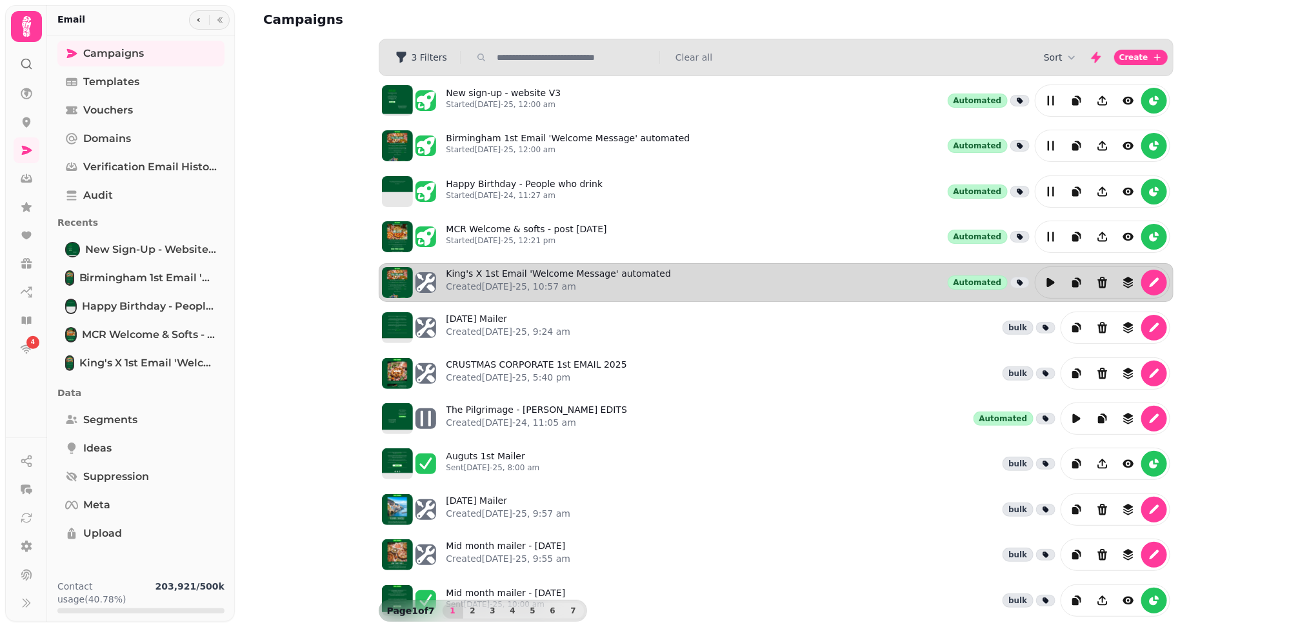  Describe the element at coordinates (573, 611) in the screenshot. I see `button: 7` at that location.